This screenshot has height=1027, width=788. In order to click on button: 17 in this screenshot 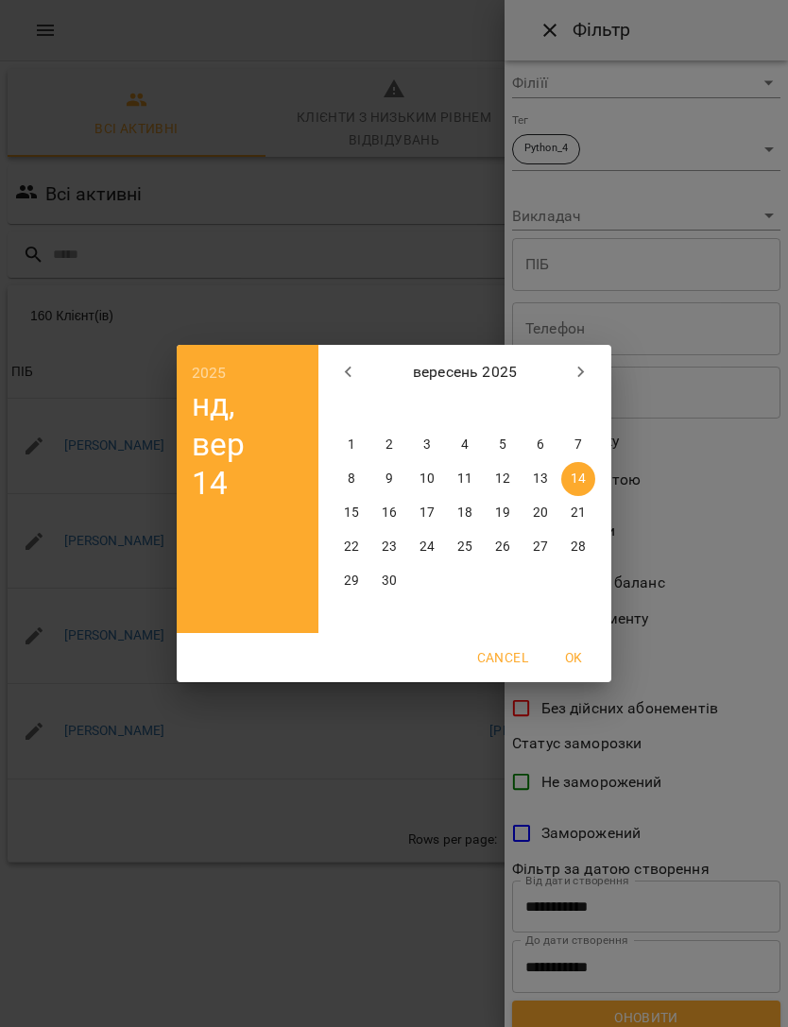, I will do `click(427, 513)`.